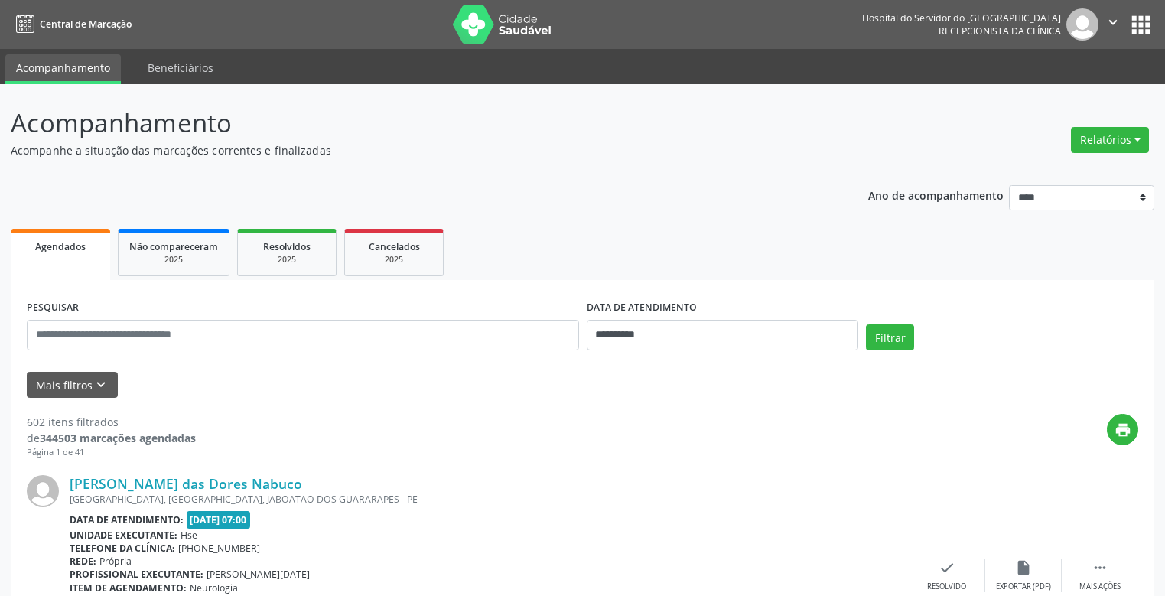  What do you see at coordinates (1141, 24) in the screenshot?
I see `button: apps` at bounding box center [1141, 24].